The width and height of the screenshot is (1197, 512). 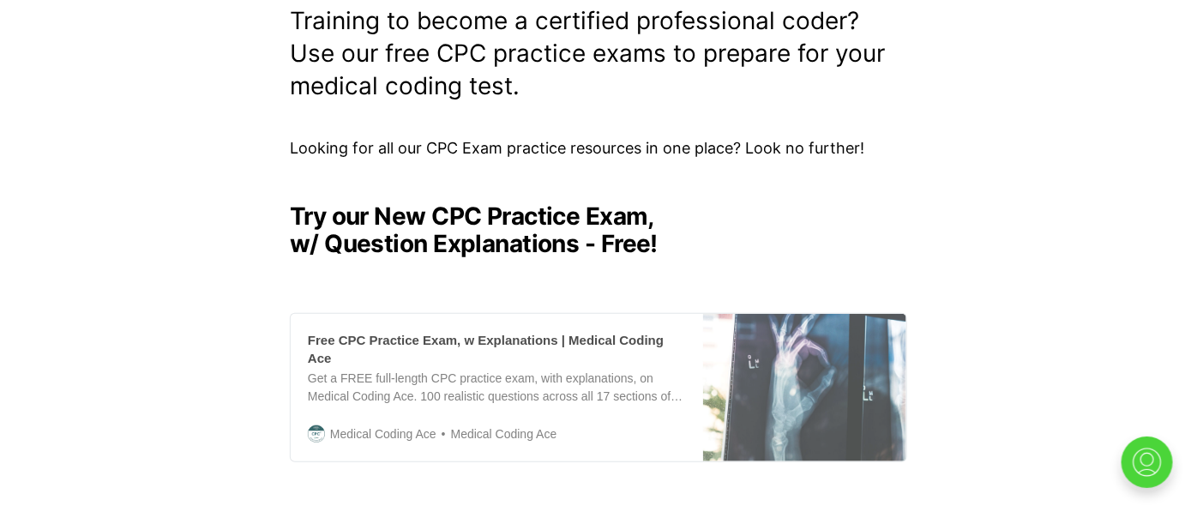 What do you see at coordinates (598, 387) in the screenshot?
I see `a: Free CPC Practice Exam, w Explanations | Medical Coding AceGet a FREE full-length CPC practice ex...` at bounding box center [598, 387].